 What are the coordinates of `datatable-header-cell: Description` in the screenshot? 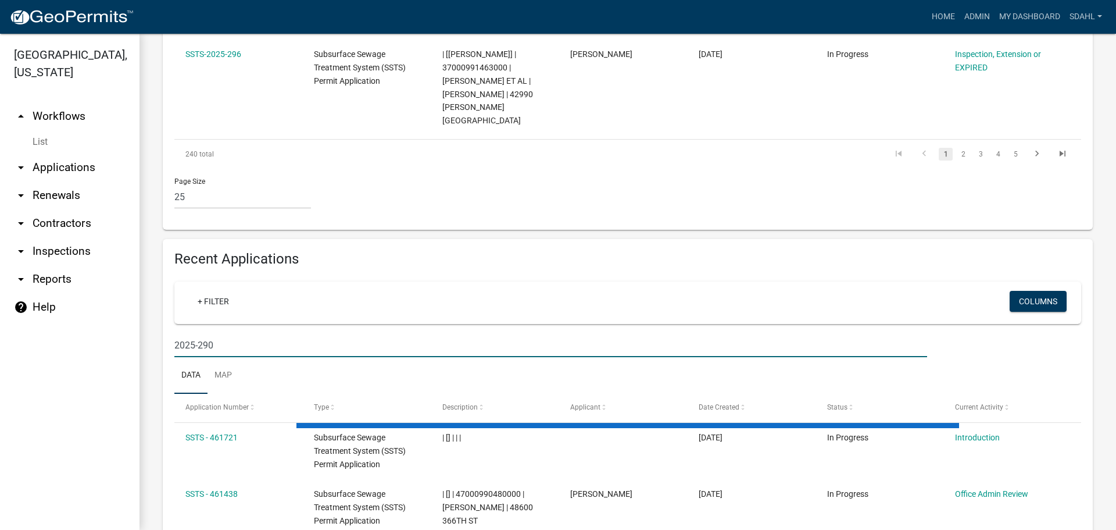 It's located at (495, 408).